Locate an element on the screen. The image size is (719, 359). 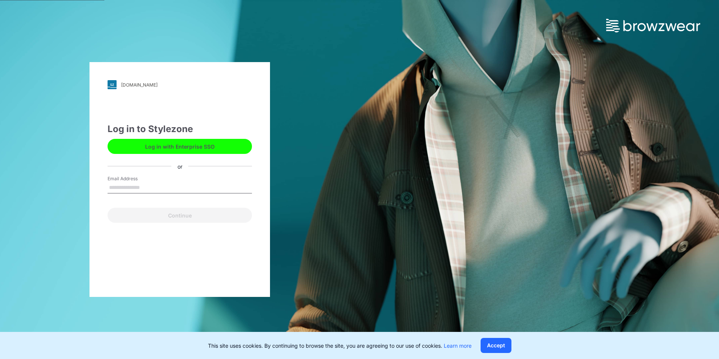
div: Log in to Stylezone is located at coordinates (180, 129).